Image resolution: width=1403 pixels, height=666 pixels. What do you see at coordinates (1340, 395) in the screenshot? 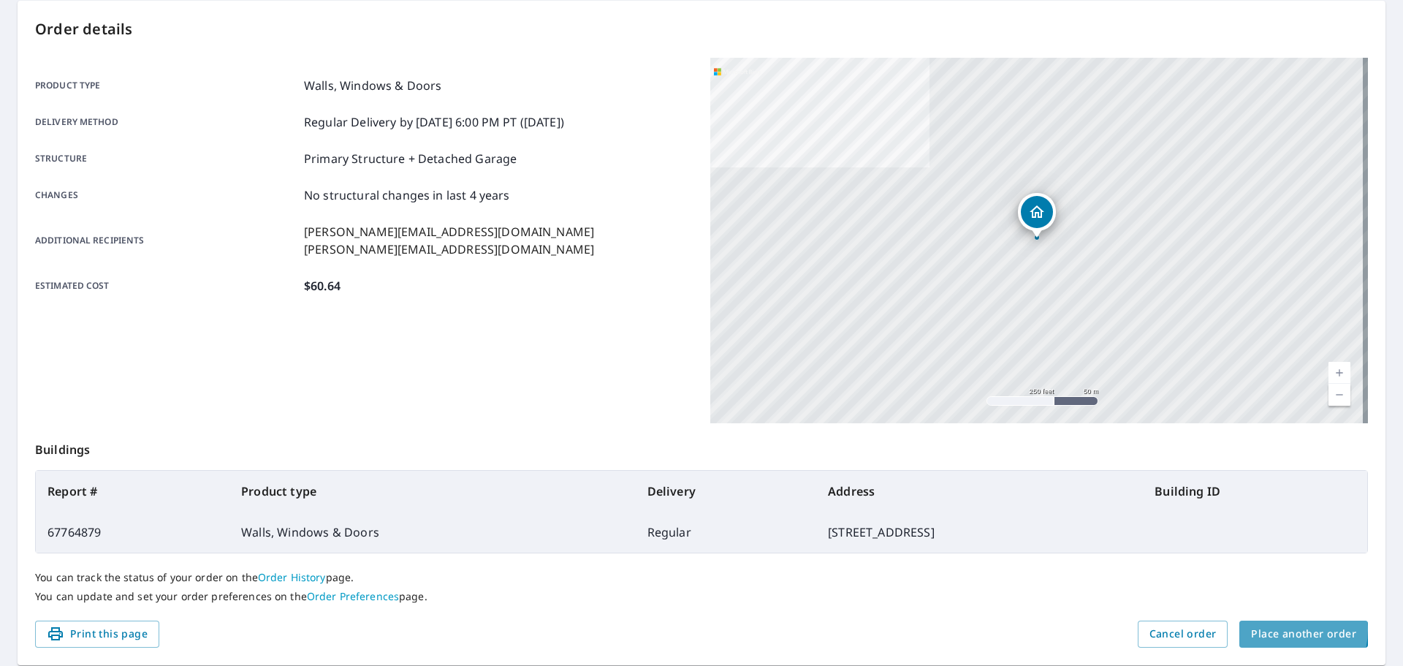
I see `a: Current Level 17, Zoom Out` at bounding box center [1340, 395].